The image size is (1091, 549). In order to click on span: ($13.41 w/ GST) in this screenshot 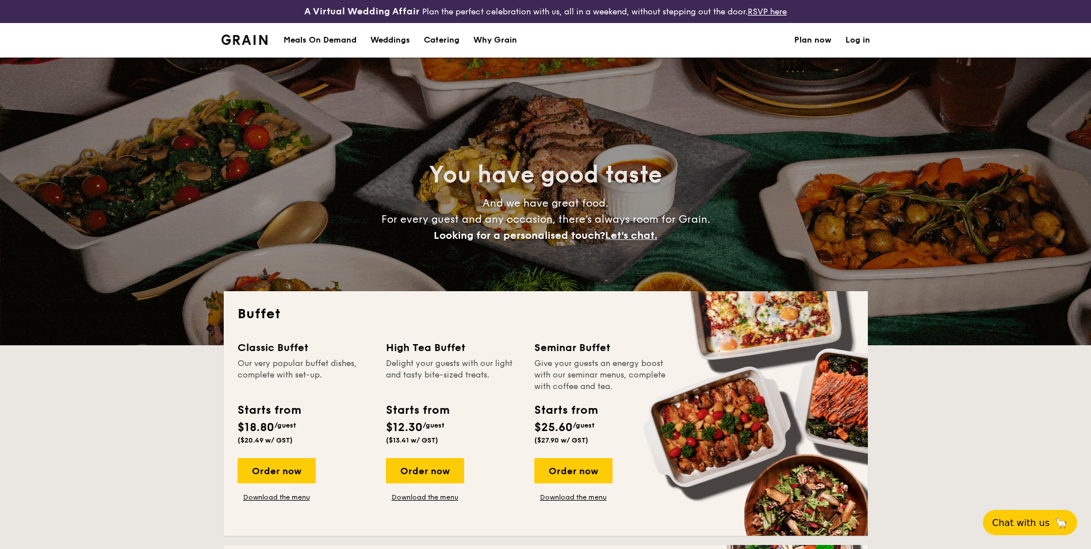, I will do `click(412, 440)`.